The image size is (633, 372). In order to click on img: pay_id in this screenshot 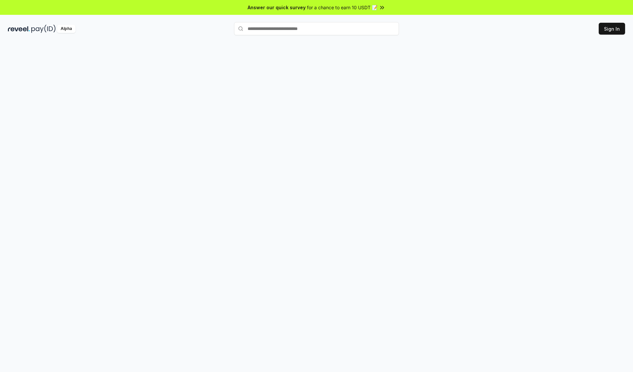, I will do `click(43, 29)`.